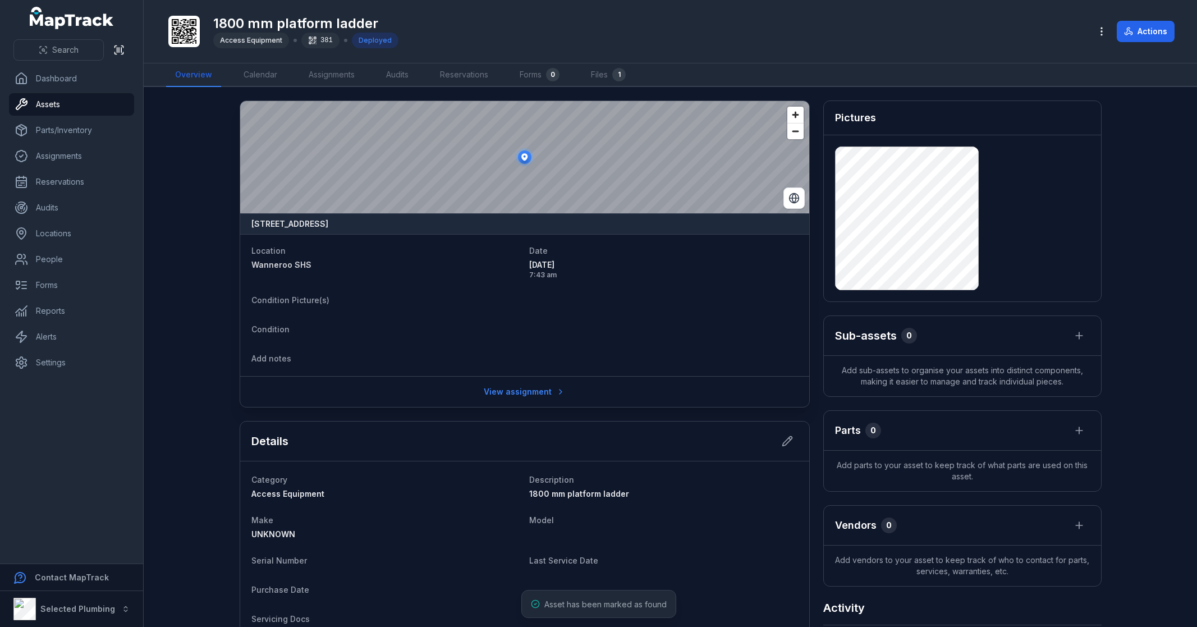  What do you see at coordinates (539, 75) in the screenshot?
I see `a: Forms0` at bounding box center [539, 75].